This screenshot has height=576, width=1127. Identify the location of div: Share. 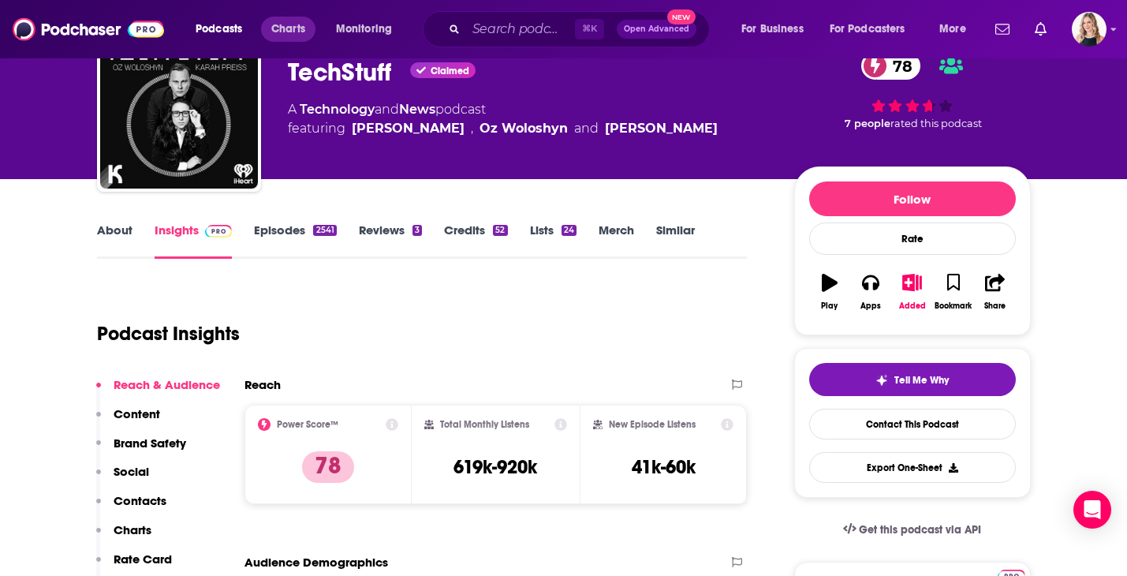
(995, 306).